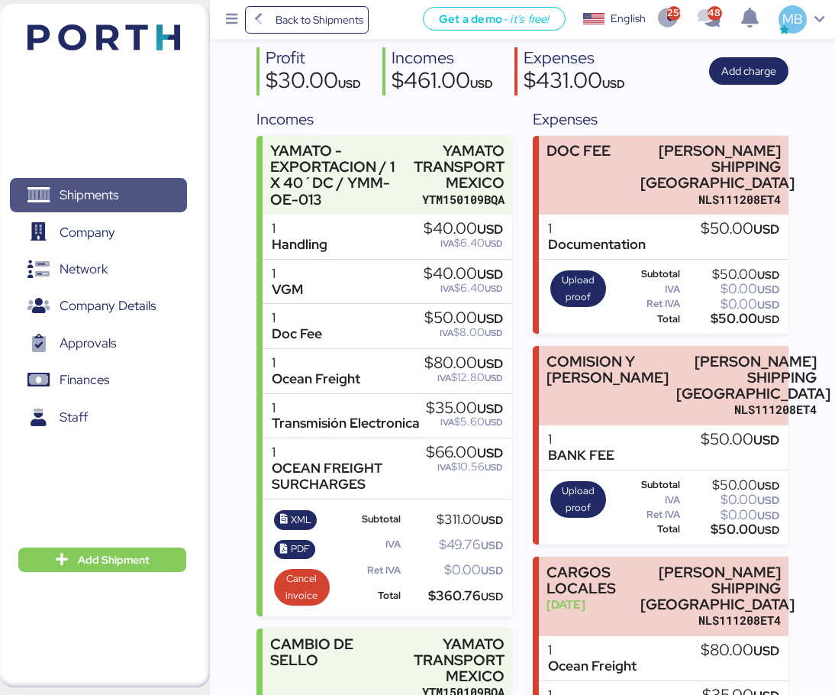  Describe the element at coordinates (89, 195) in the screenshot. I see `span: Shipments` at that location.